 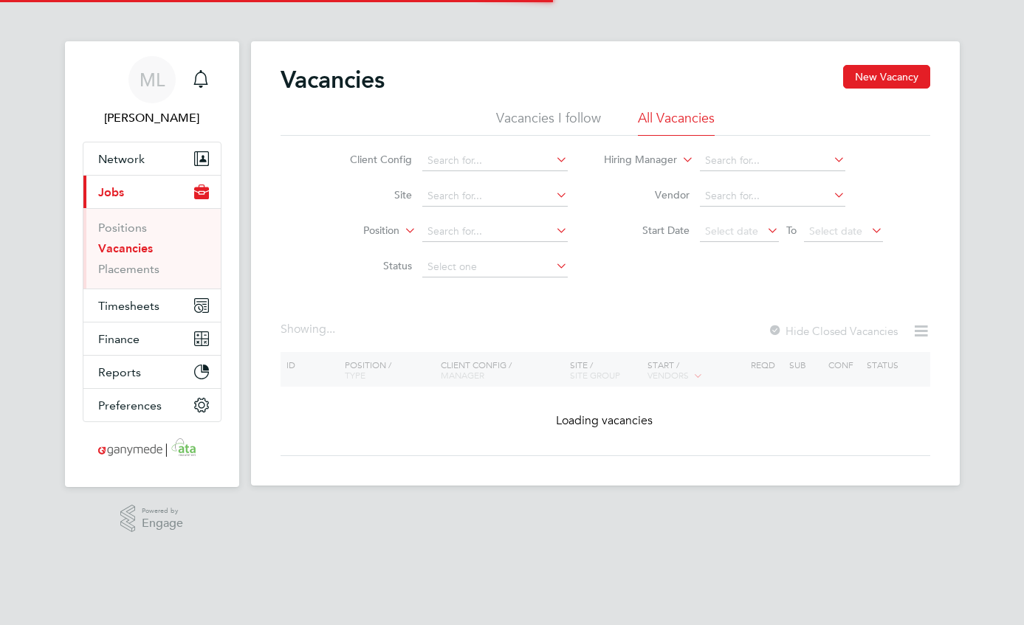 What do you see at coordinates (151, 519) in the screenshot?
I see `a: Powered byEngage` at bounding box center [151, 519].